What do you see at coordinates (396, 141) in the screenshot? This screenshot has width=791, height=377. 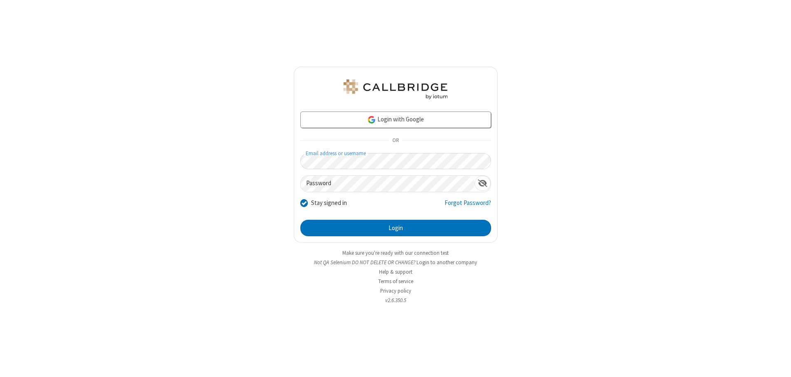 I see `span: OR` at bounding box center [396, 141].